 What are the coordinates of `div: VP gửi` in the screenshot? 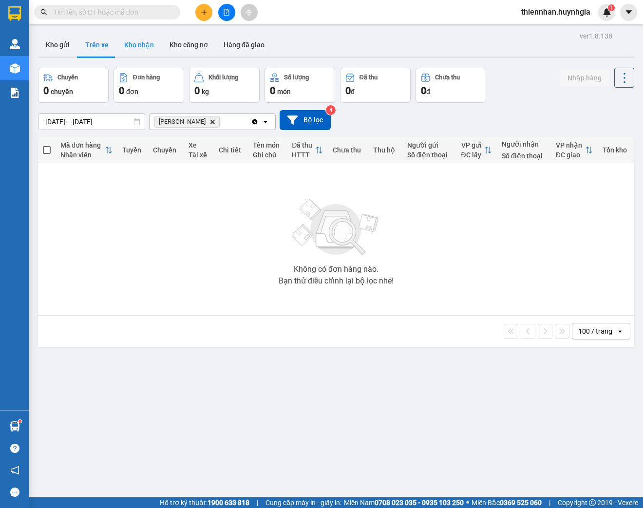 It's located at (472, 145).